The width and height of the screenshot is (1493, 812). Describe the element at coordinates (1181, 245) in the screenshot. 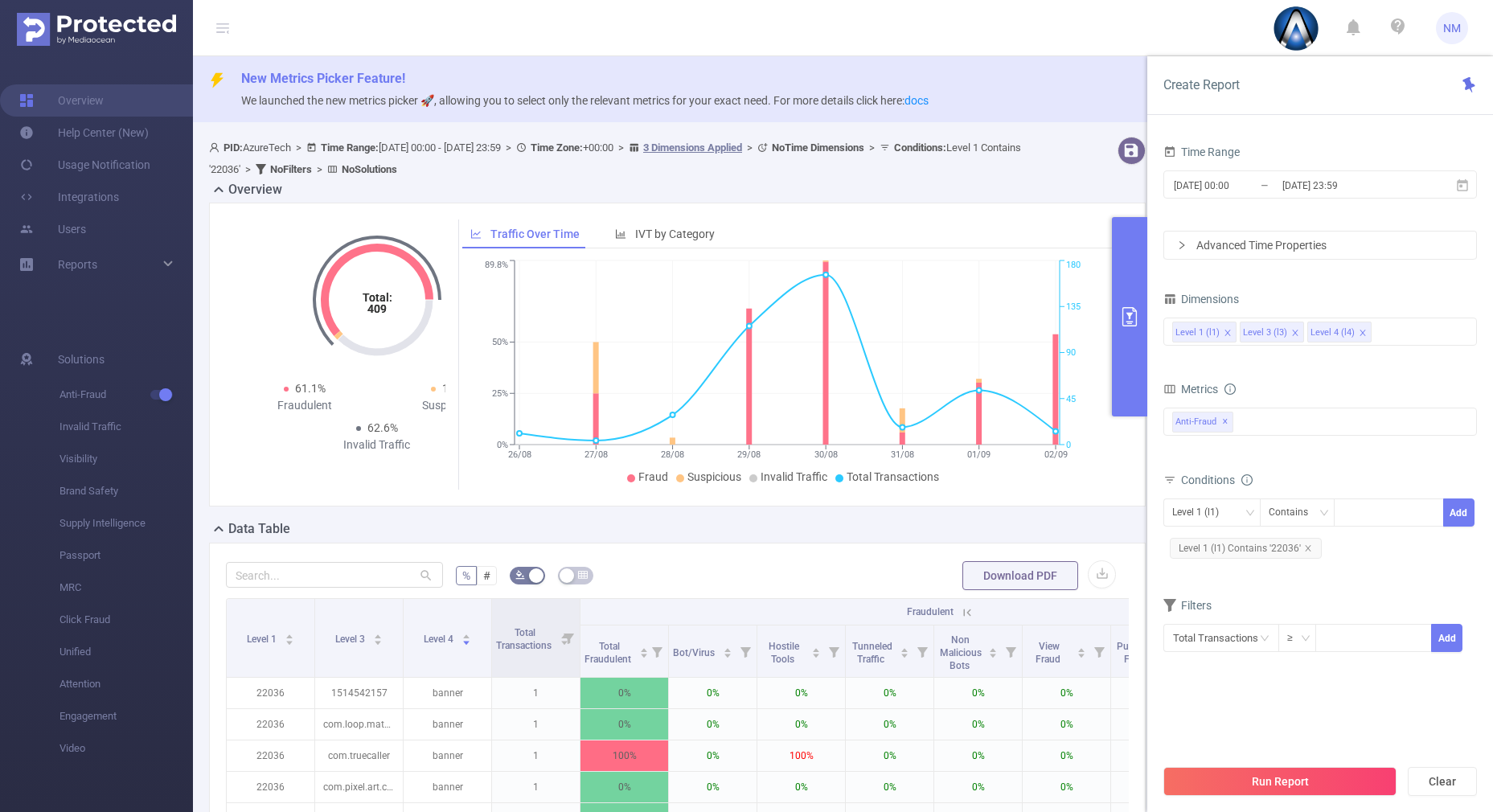

I see `i: icon: right` at that location.